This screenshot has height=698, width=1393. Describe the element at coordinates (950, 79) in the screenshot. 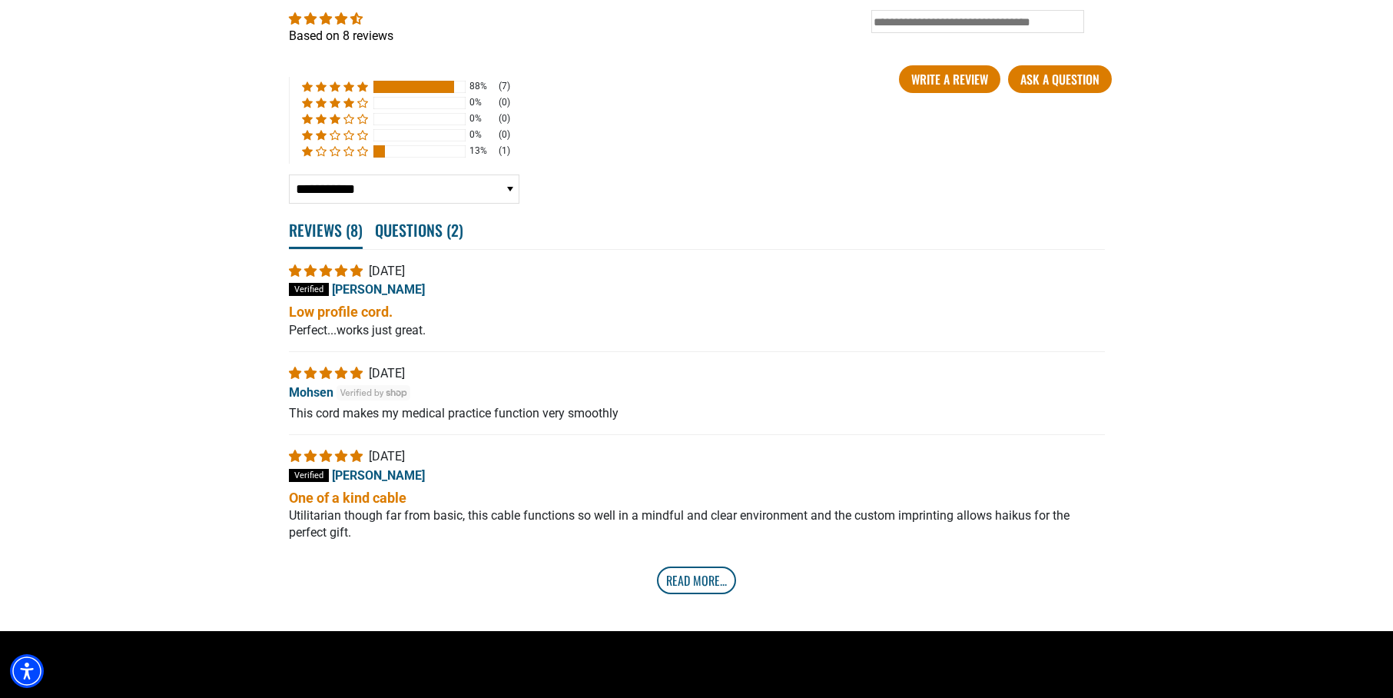

I see `a: Write A Review` at that location.